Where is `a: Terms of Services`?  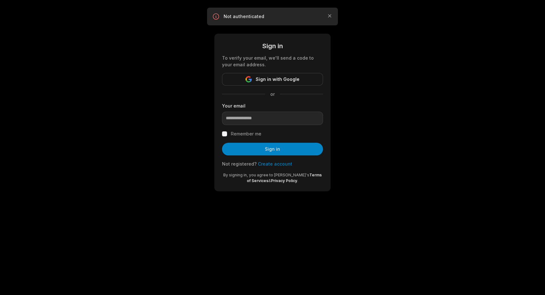
a: Terms of Services is located at coordinates (284, 178).